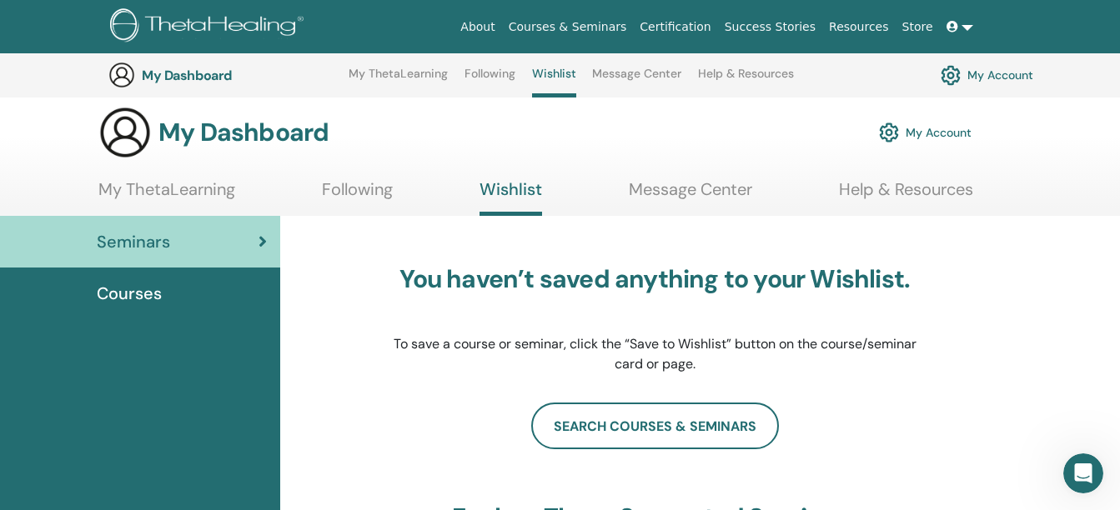 This screenshot has width=1120, height=510. I want to click on a: Courses & Seminars, so click(568, 27).